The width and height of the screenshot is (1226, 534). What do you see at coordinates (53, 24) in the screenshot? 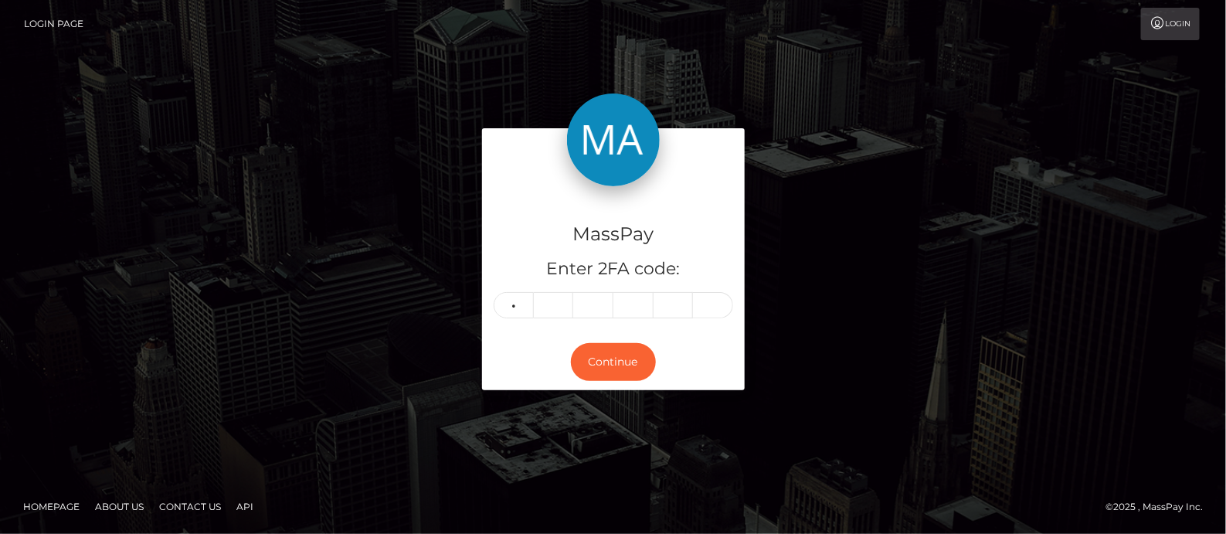
I see `a: Login Page` at bounding box center [53, 24].